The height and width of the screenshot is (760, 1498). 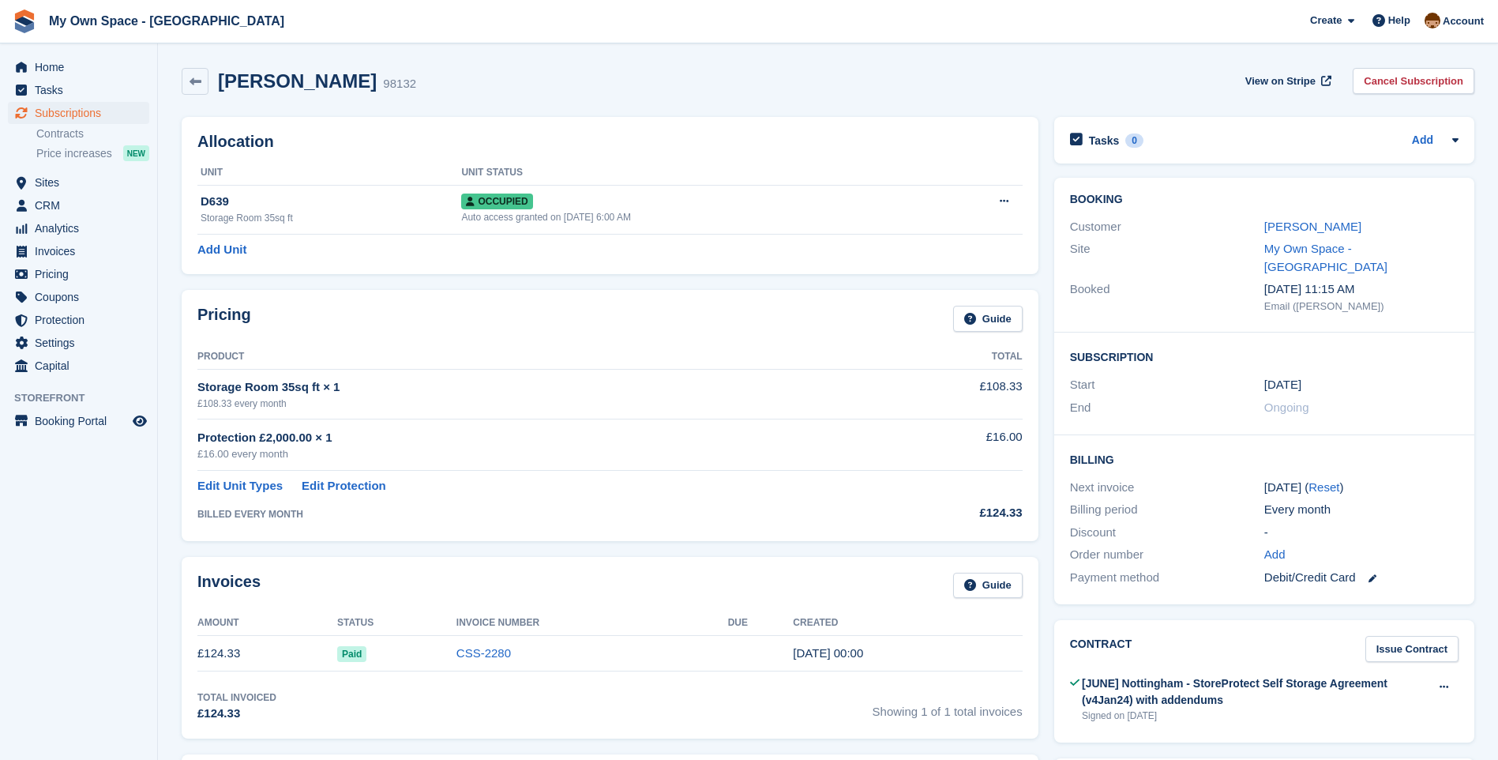 I want to click on a: Add Unit, so click(x=222, y=250).